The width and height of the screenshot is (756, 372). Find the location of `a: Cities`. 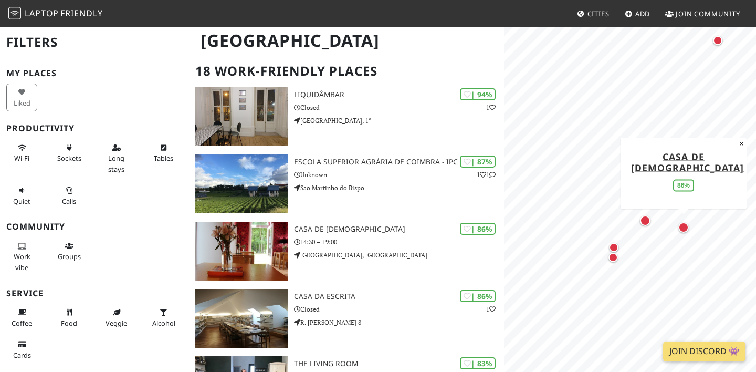

a: Cities is located at coordinates (593, 14).